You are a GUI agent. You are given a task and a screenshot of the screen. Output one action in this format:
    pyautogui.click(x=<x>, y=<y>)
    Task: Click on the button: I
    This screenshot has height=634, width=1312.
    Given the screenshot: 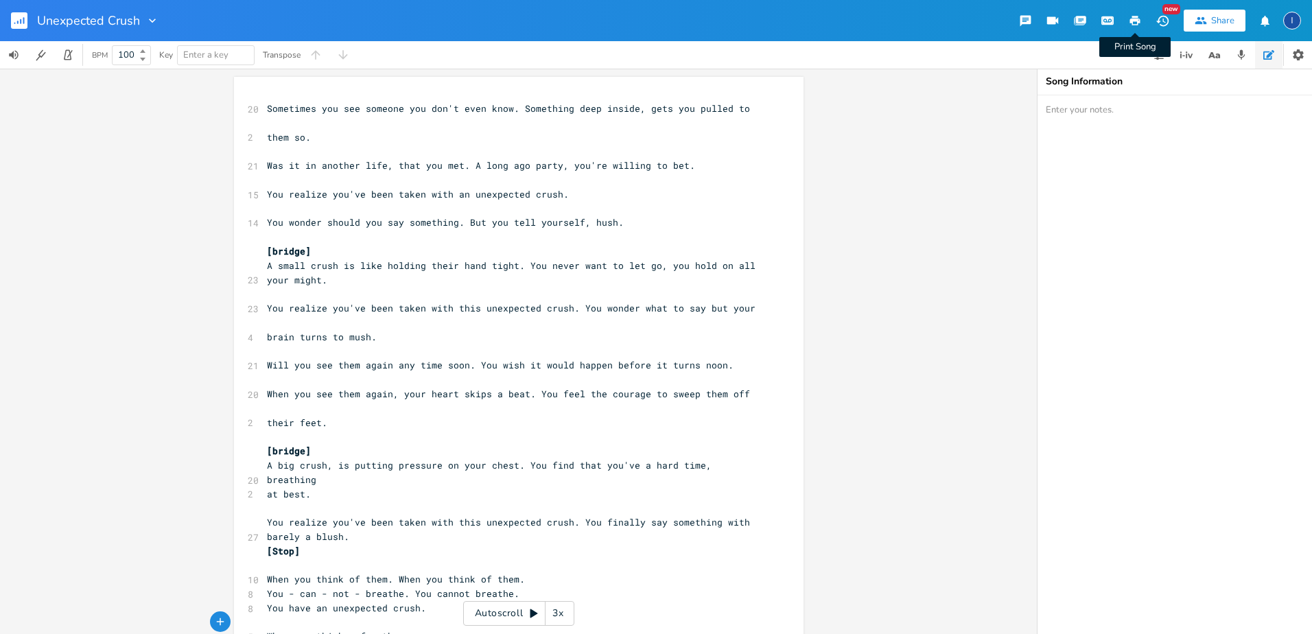 What is the action you would take?
    pyautogui.click(x=1292, y=21)
    